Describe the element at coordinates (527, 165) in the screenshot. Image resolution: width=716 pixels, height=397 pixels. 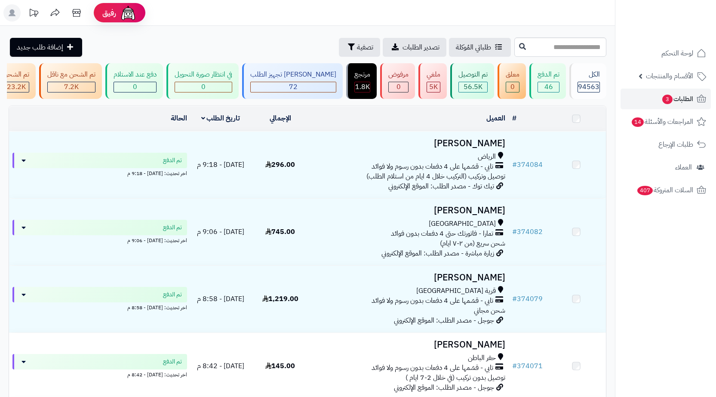
I see `a: #374084` at that location.